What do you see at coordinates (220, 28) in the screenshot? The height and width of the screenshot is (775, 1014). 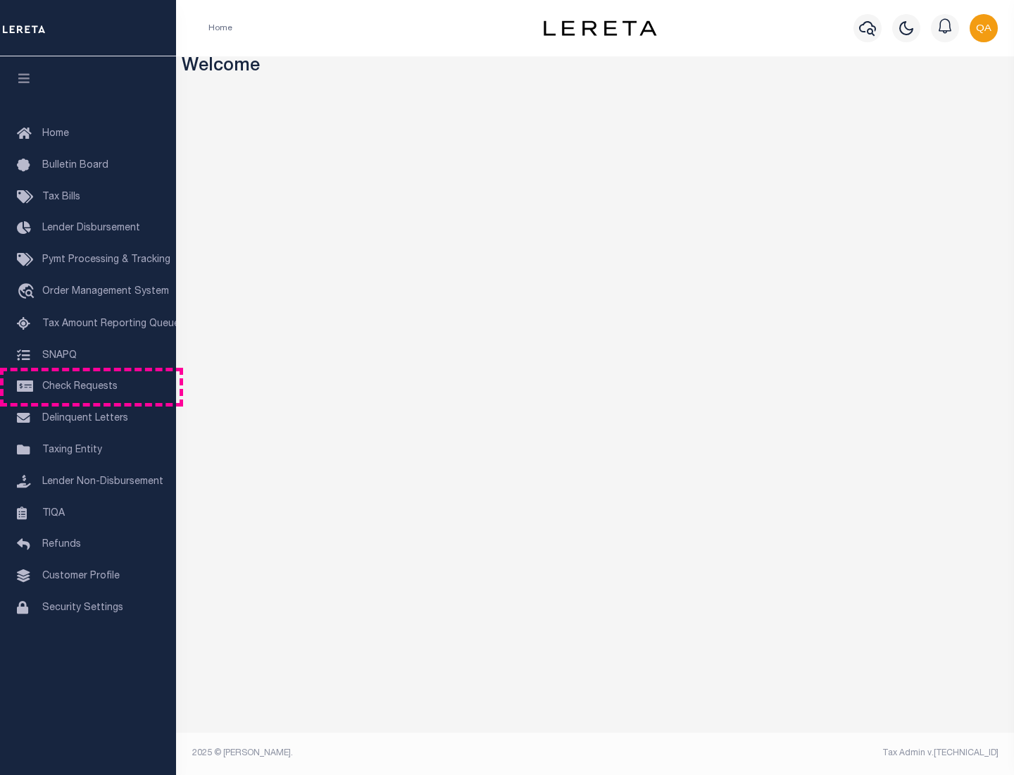 I see `li: Home` at bounding box center [220, 28].